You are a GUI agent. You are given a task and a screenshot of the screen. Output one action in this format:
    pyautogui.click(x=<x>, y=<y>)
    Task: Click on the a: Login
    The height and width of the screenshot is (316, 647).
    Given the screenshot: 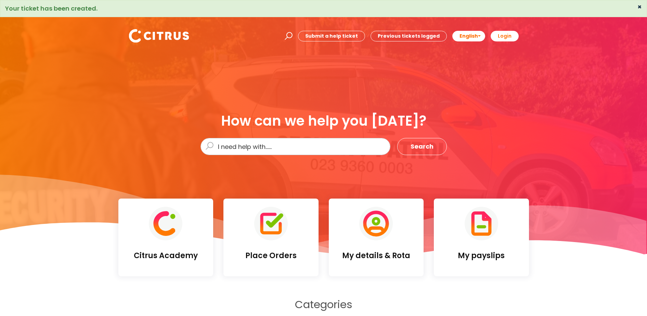 What is the action you would take?
    pyautogui.click(x=505, y=36)
    